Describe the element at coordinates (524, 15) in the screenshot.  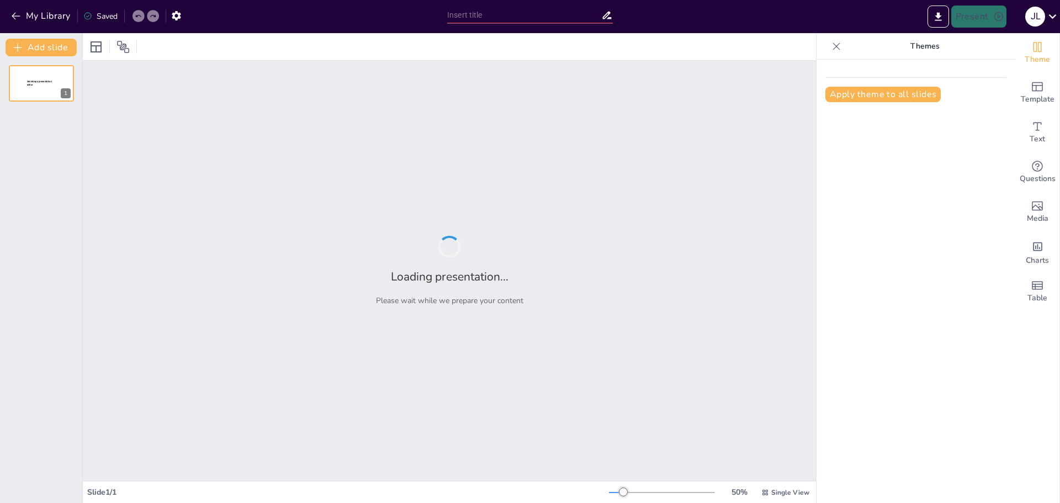
I see `input: Insert title` at that location.